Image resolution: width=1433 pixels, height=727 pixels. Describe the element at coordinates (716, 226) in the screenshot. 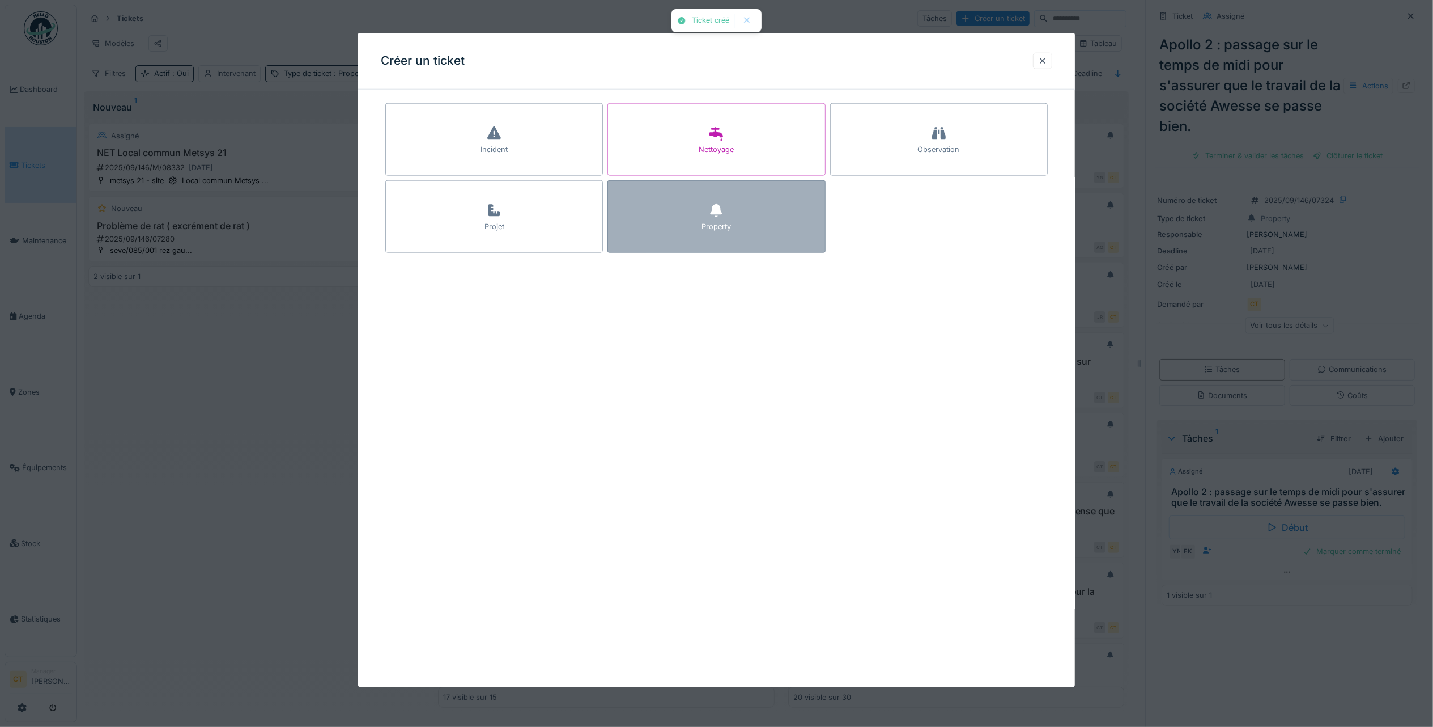

I see `div: Property` at that location.